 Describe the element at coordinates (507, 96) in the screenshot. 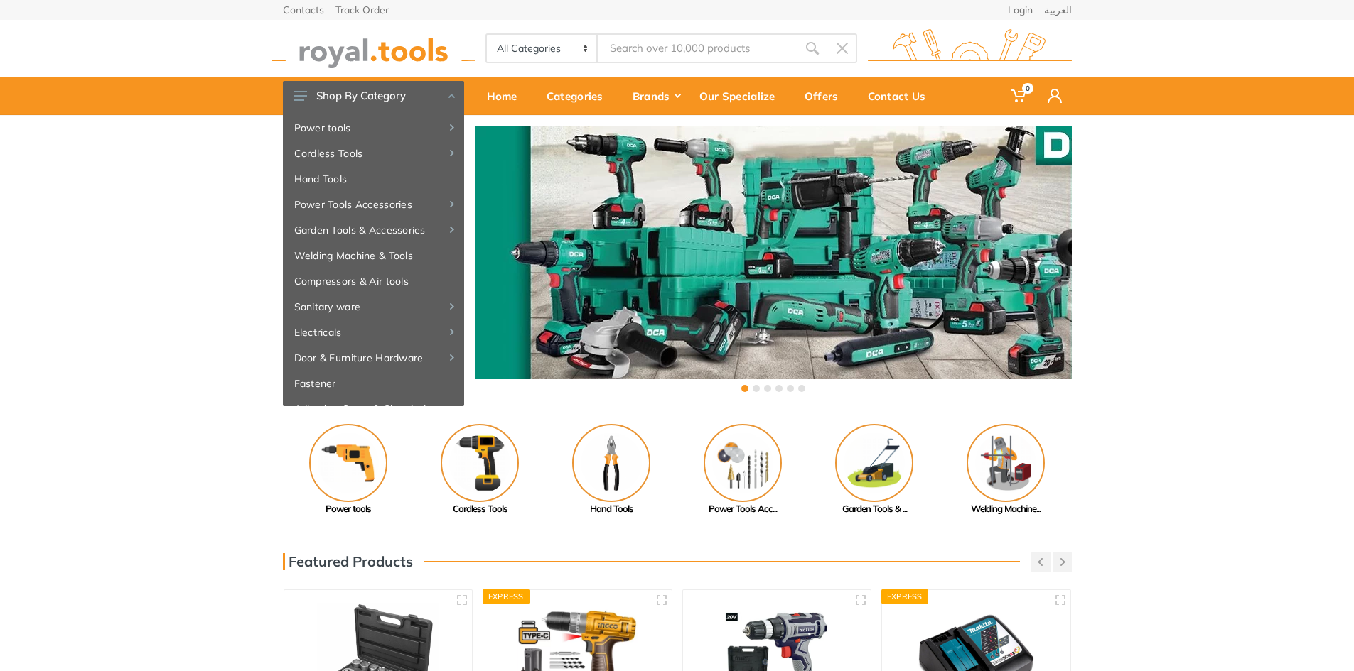

I see `div: Home` at that location.